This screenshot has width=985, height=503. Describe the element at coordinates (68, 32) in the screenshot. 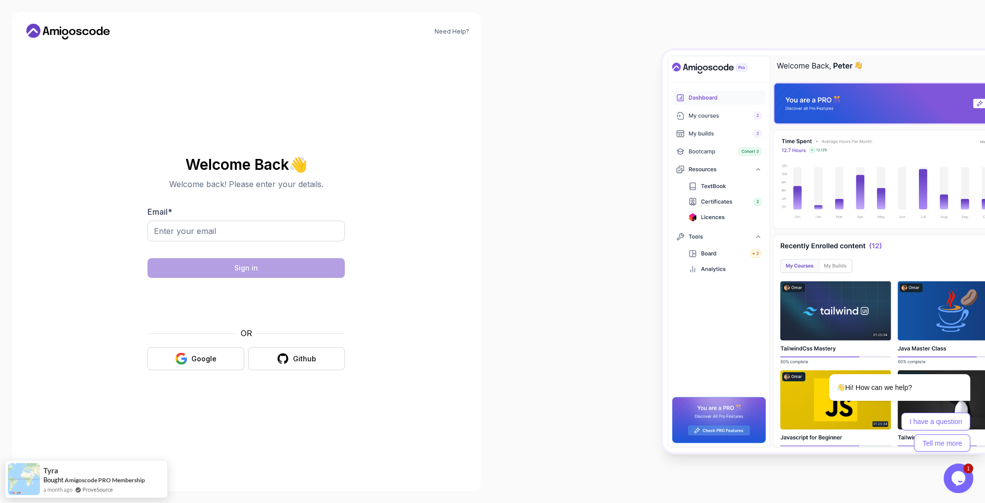

I see `a: Home link` at that location.